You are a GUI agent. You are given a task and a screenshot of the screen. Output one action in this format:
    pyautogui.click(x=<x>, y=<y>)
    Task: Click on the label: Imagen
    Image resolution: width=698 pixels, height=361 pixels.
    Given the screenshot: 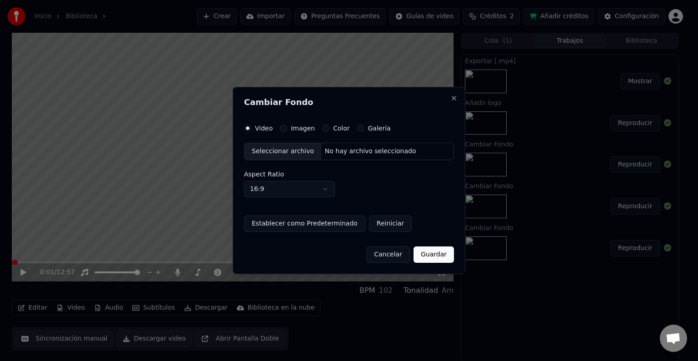 What is the action you would take?
    pyautogui.click(x=303, y=128)
    